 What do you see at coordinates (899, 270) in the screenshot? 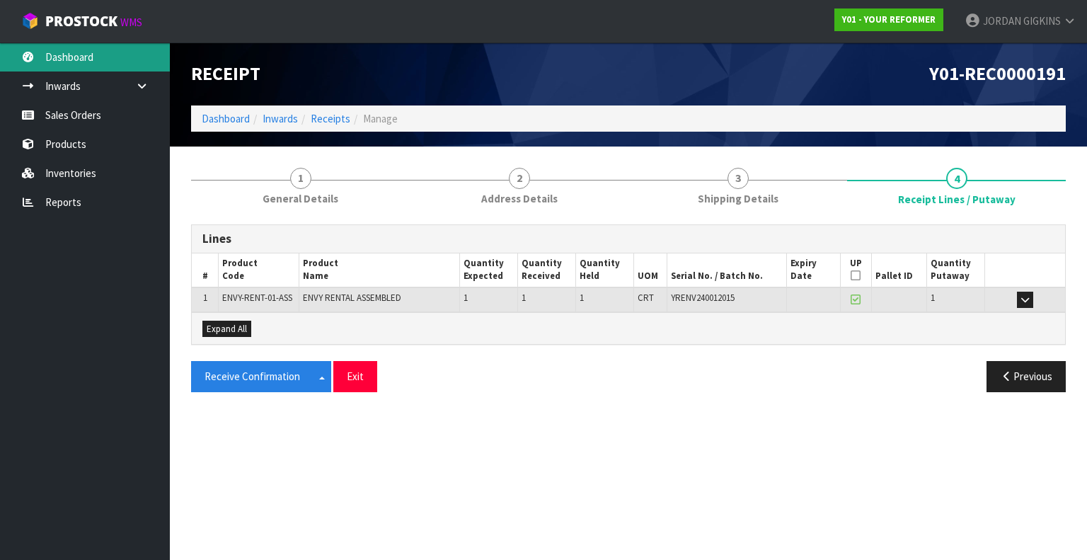
I see `th: Pallet ID` at bounding box center [899, 270].